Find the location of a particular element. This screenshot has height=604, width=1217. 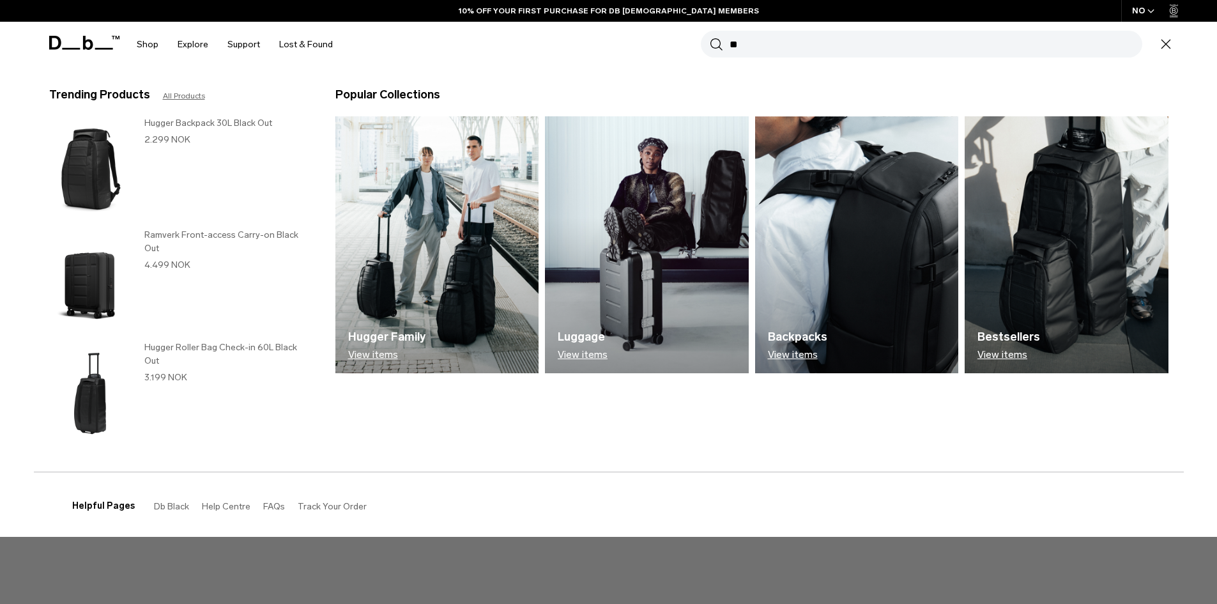

a: Db Luggage View items is located at coordinates (646, 245).